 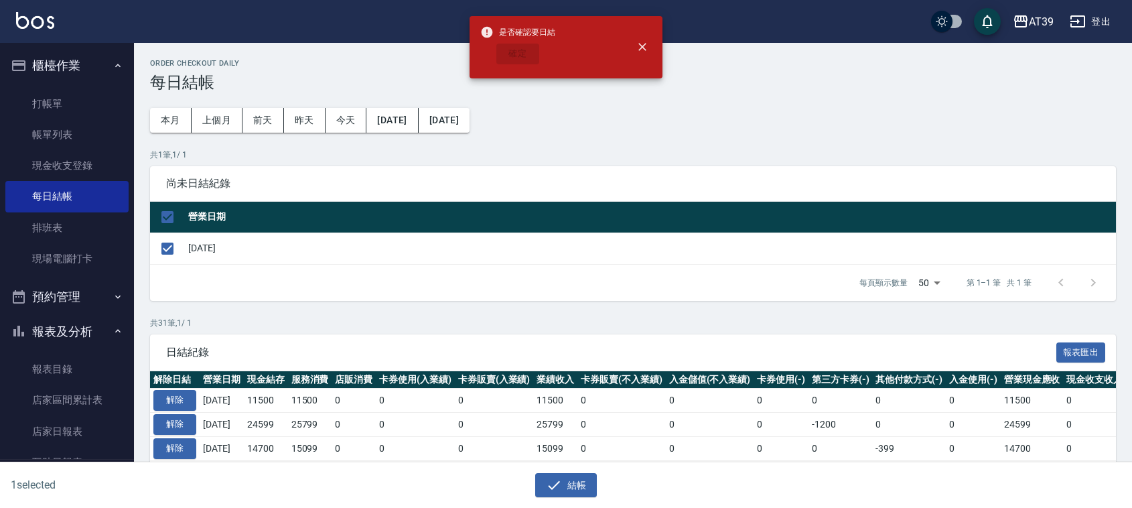 What do you see at coordinates (1090, 21) in the screenshot?
I see `button: 登出` at bounding box center [1090, 21].